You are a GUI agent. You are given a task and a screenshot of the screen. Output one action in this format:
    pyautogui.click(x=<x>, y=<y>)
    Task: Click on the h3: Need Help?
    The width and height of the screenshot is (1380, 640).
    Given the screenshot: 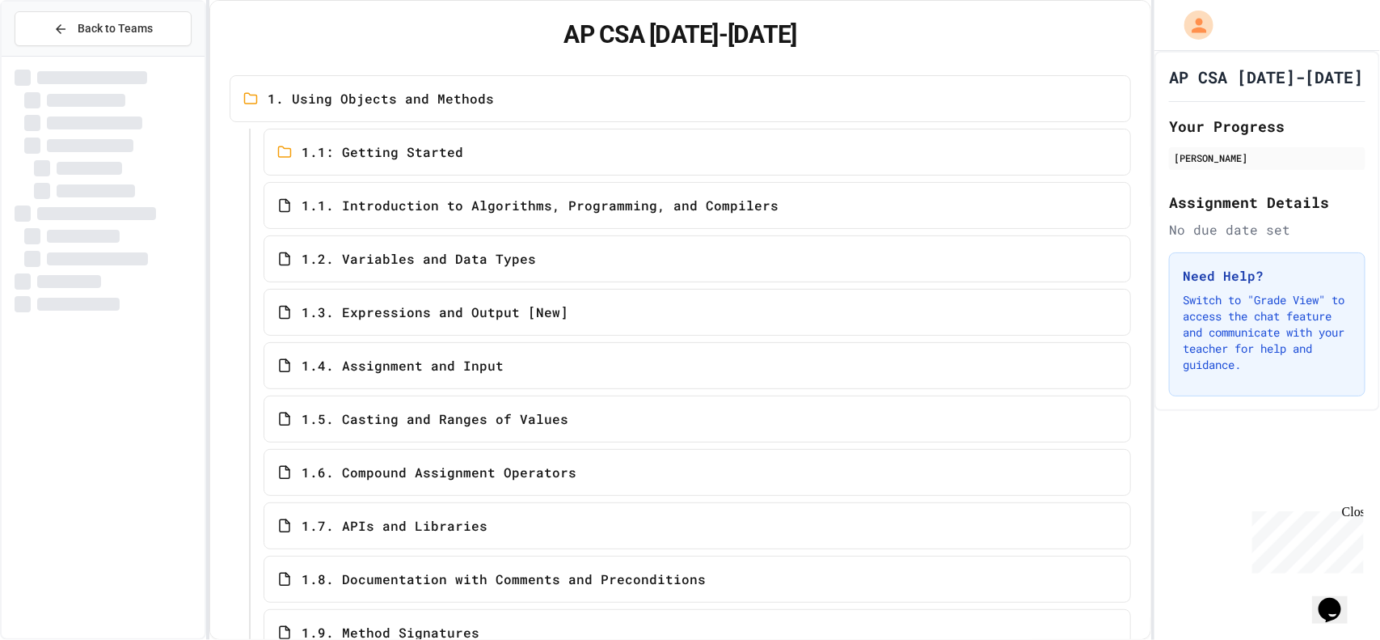 What is the action you would take?
    pyautogui.click(x=1267, y=276)
    